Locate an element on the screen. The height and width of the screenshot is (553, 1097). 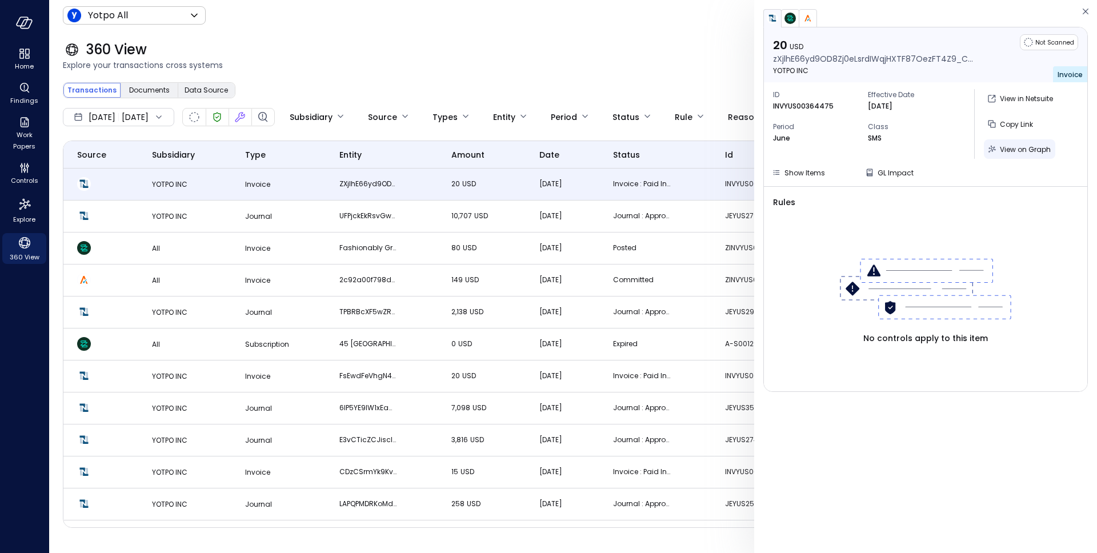
span: GL Impact is located at coordinates (896, 173).